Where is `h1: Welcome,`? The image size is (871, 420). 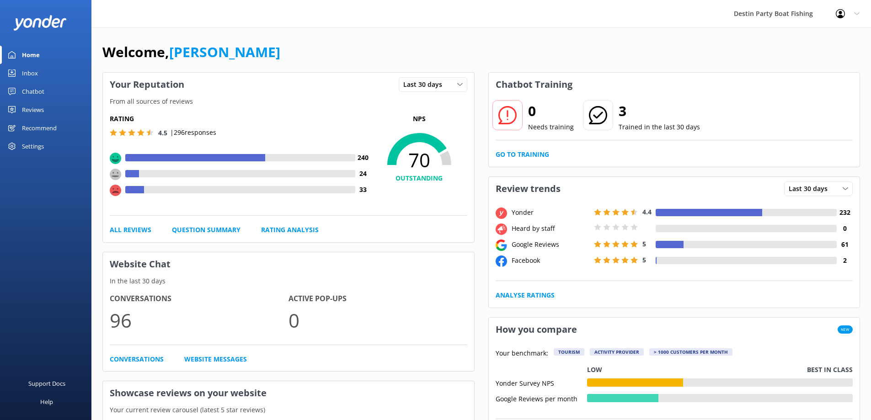 h1: Welcome, is located at coordinates (191, 52).